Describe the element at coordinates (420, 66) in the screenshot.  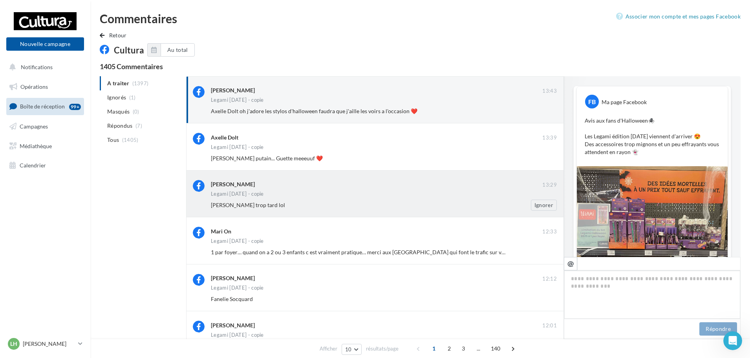
I see `div: 1405 Commentaires` at that location.